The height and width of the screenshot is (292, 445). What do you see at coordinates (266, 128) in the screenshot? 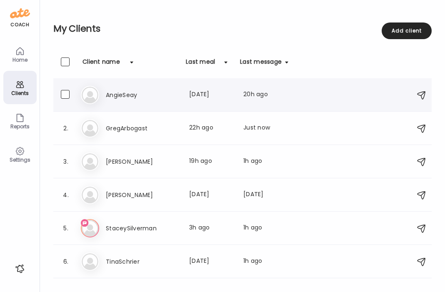
I see `div: Just now` at bounding box center [266, 128].